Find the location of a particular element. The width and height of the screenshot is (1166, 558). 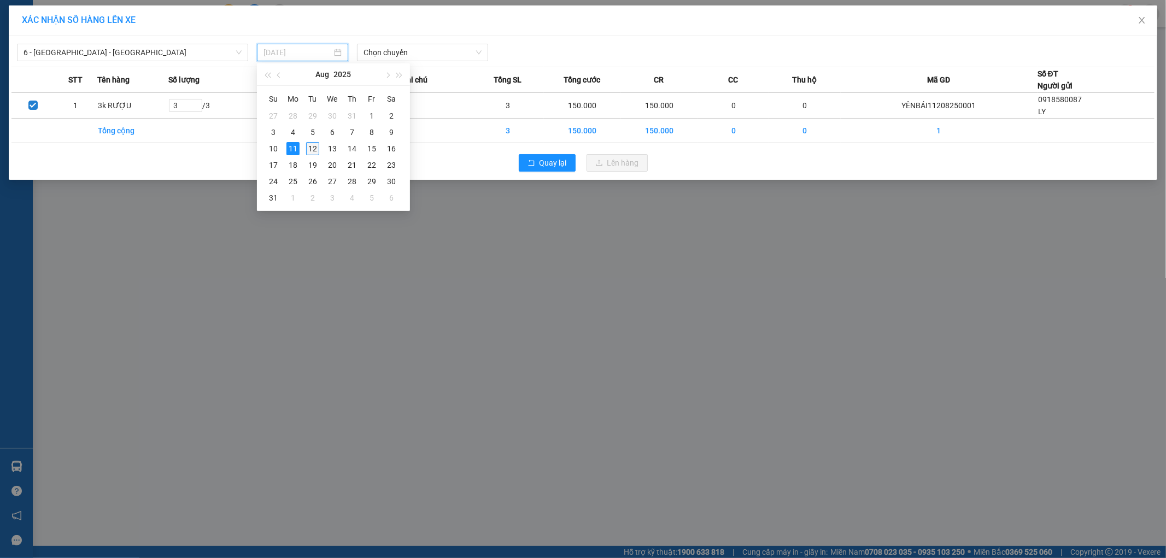

td: 2025-08-02 is located at coordinates (391, 116).